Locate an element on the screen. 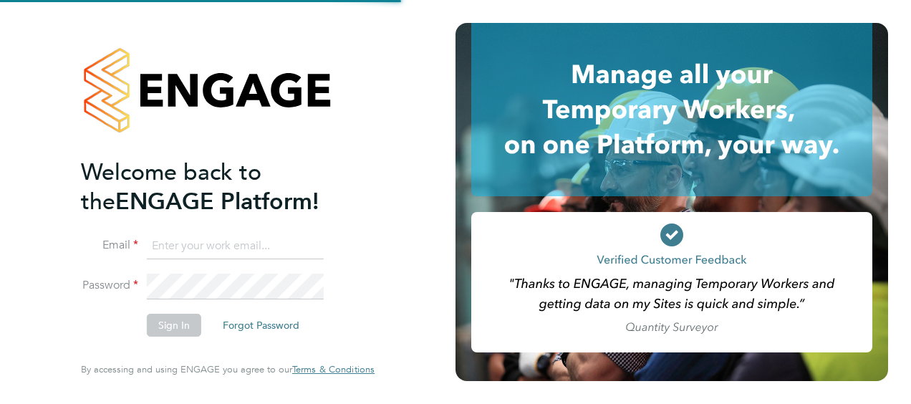 The width and height of the screenshot is (911, 404). span: By accessing and using ENGAGE you agree to our is located at coordinates (228, 369).